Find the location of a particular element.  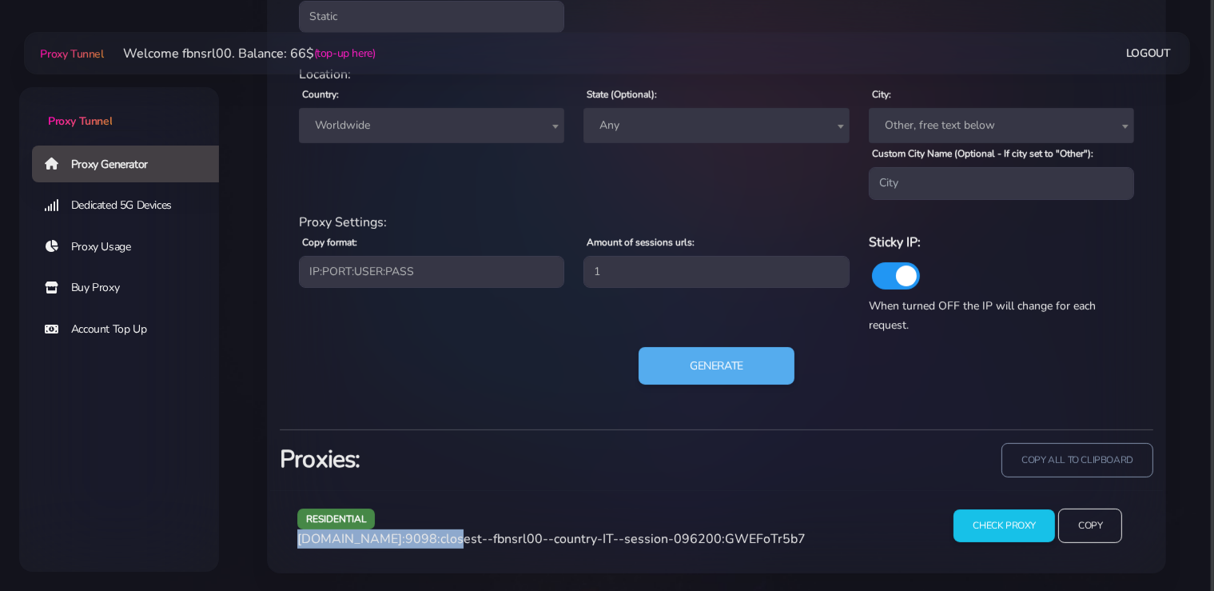

a: Proxy Generator is located at coordinates (132, 164).